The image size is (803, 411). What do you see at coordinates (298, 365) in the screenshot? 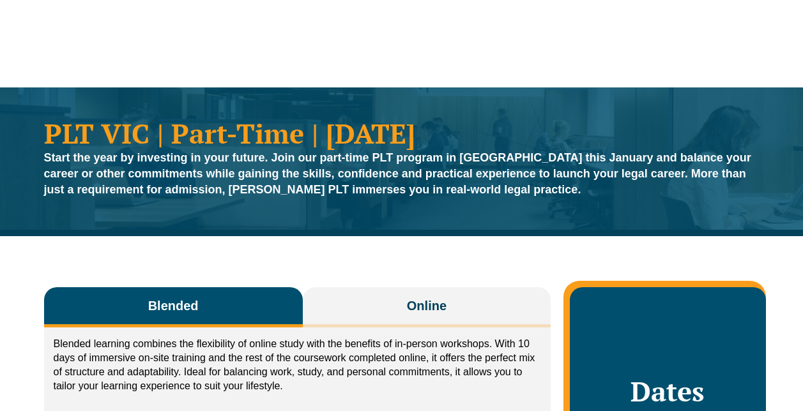
I see `p: Blended learning combines the flexibility of online study with the benefits of in-person workshop...` at bounding box center [298, 365].